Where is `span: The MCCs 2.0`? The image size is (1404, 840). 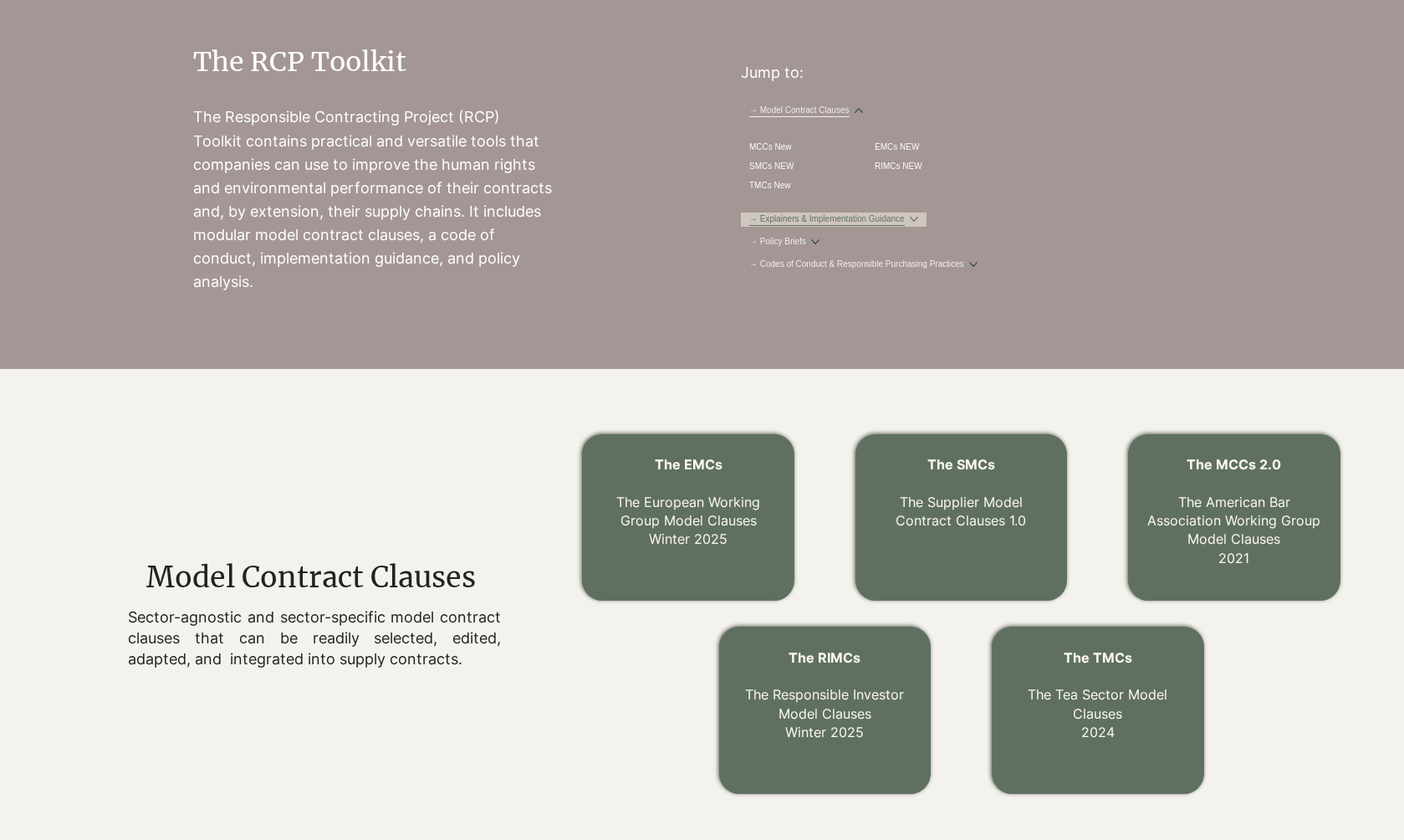
span: The MCCs 2.0 is located at coordinates (1234, 464).